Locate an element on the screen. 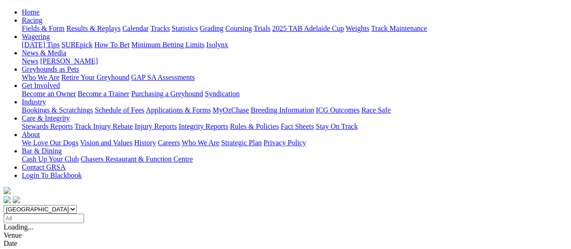 This screenshot has height=249, width=571. a: Careers is located at coordinates (169, 143).